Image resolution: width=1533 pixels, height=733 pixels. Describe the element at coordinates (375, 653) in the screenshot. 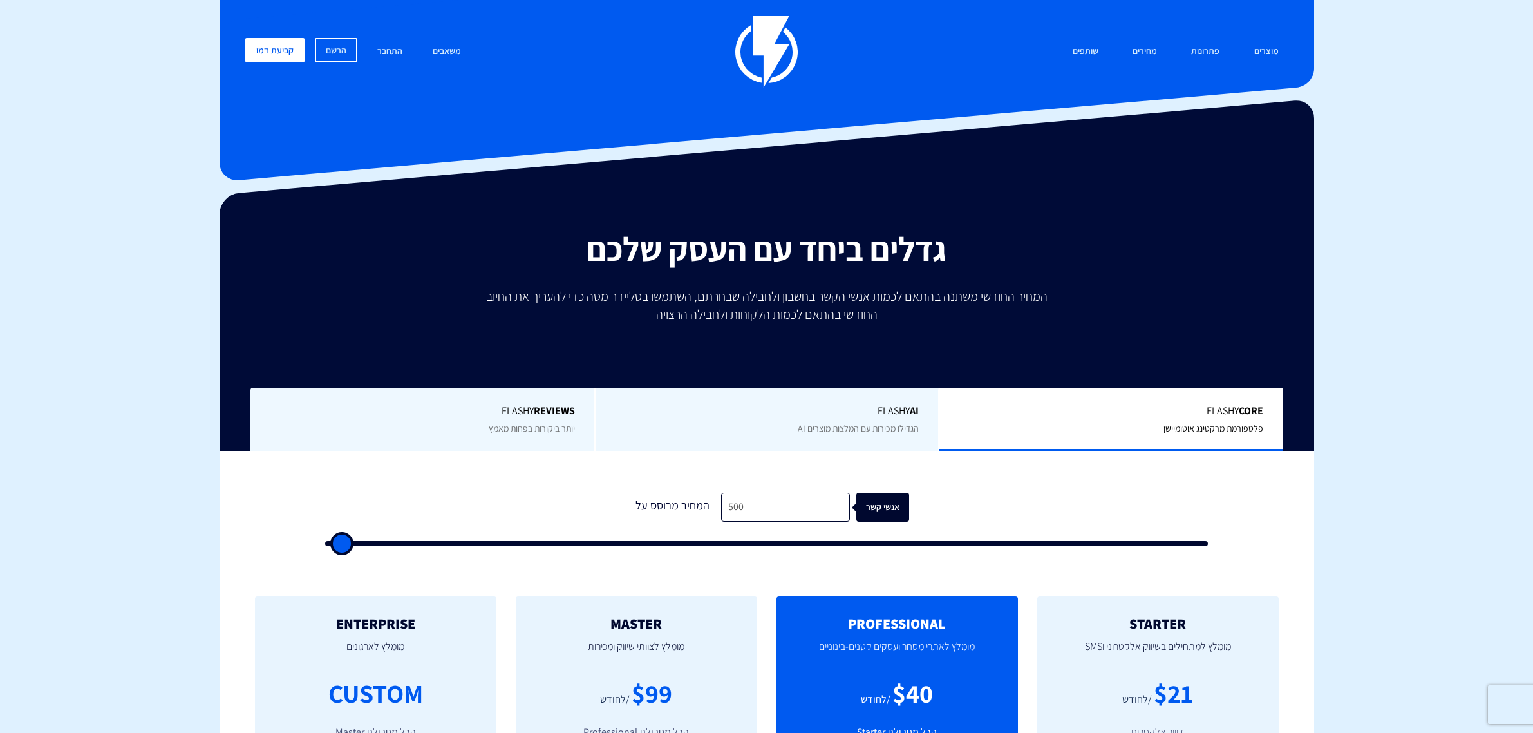

I see `p: מומלץ לארגונים` at that location.